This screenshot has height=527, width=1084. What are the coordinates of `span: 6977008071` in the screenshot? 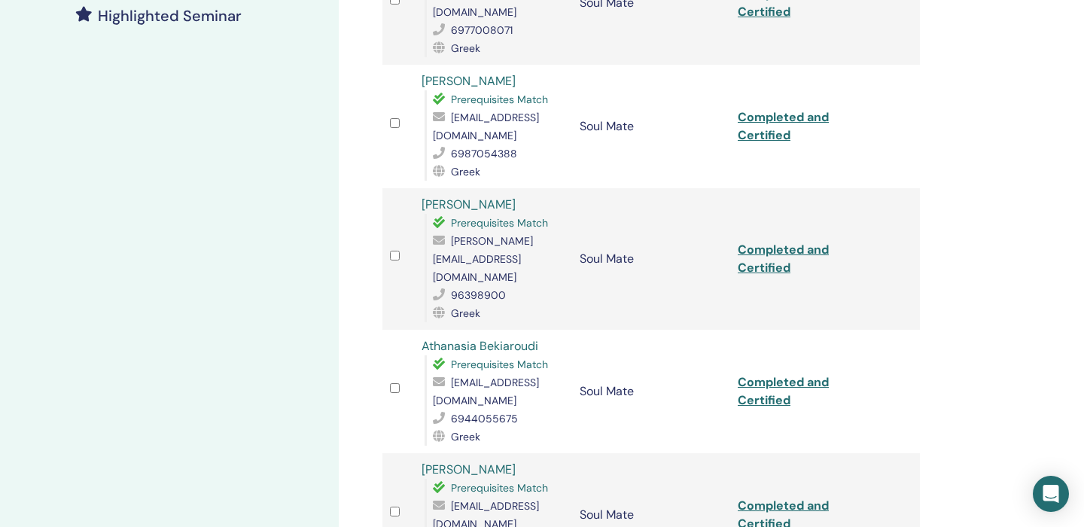 It's located at (482, 30).